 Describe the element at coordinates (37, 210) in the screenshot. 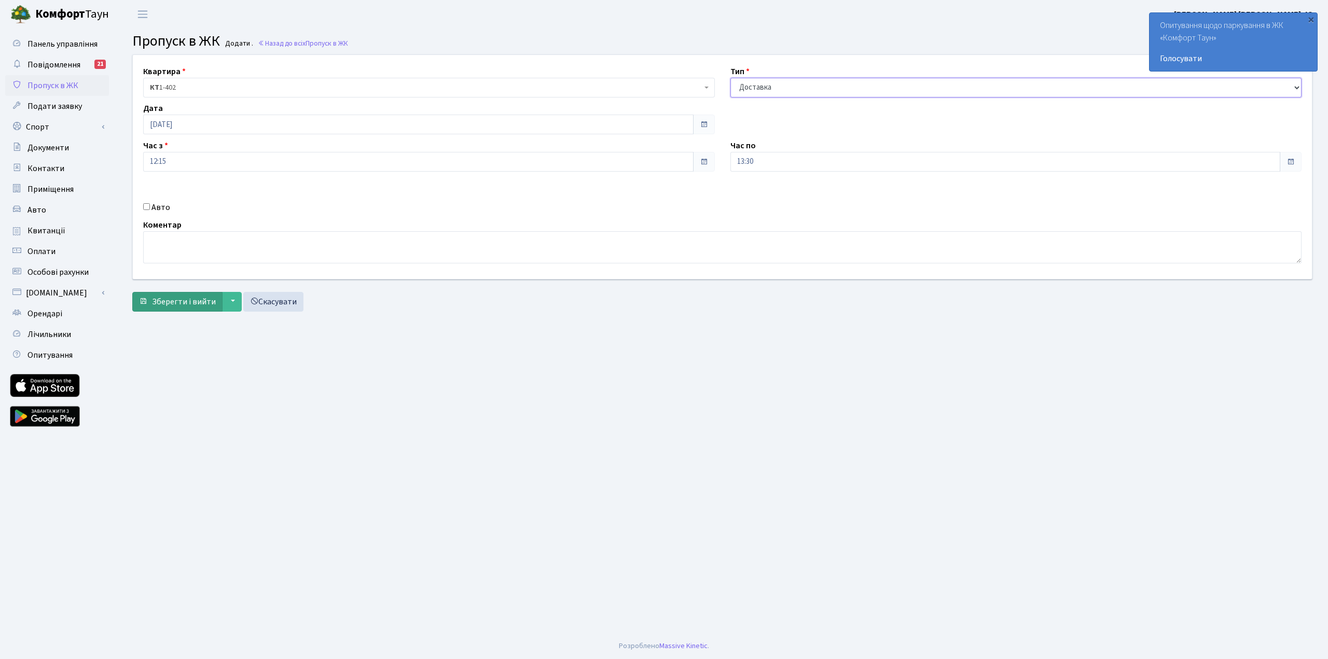

I see `span: Авто` at that location.